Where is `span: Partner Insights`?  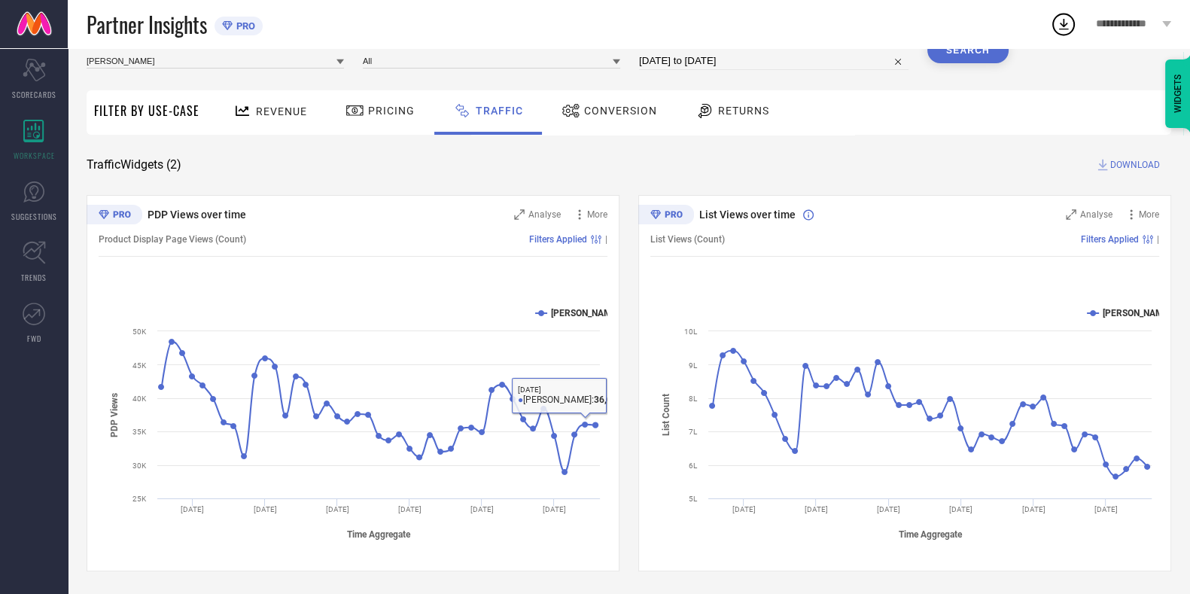 span: Partner Insights is located at coordinates (147, 24).